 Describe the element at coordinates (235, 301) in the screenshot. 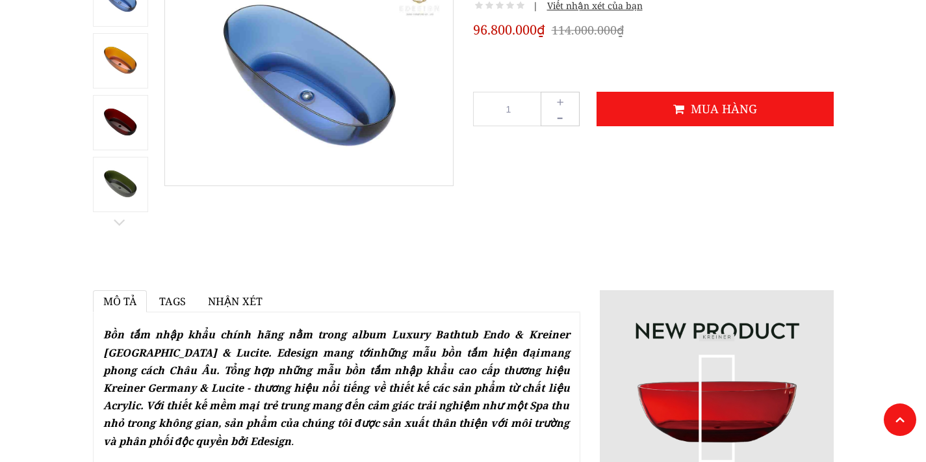

I see `span: Nhận xét` at that location.